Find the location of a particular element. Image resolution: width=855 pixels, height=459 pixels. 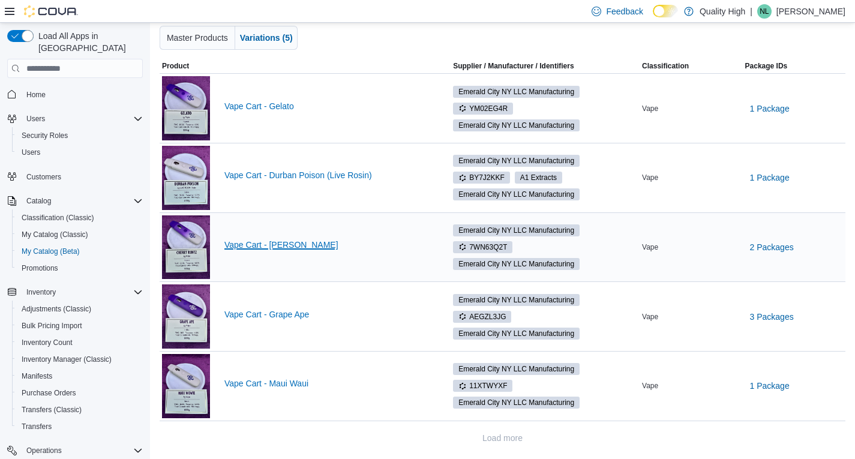

button: Catalog is located at coordinates (38, 201).